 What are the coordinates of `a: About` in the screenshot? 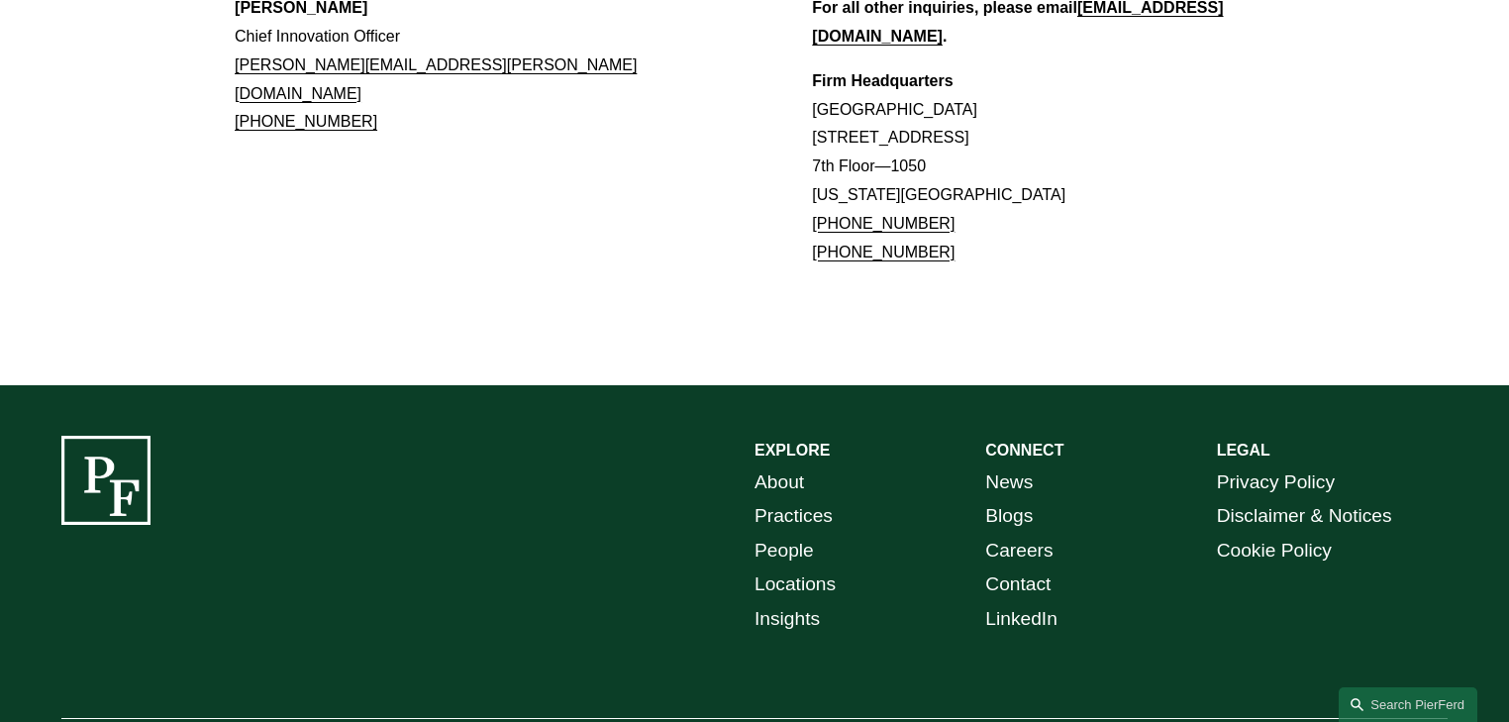 It's located at (779, 482).